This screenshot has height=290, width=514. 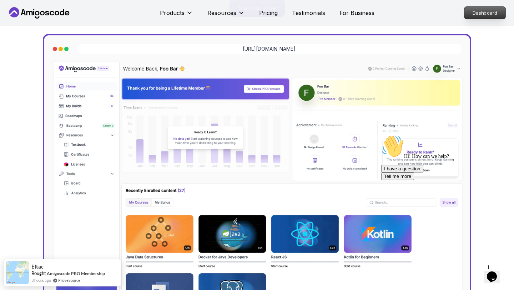 I want to click on button: I have a question, so click(x=24, y=36).